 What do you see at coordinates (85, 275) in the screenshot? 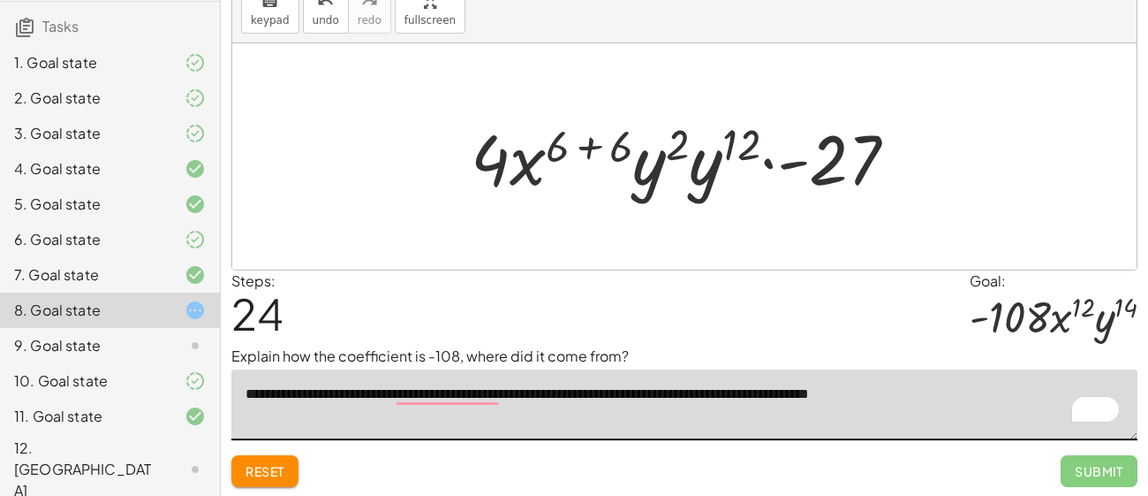
I see `div: 7. Goal state` at bounding box center [85, 275].